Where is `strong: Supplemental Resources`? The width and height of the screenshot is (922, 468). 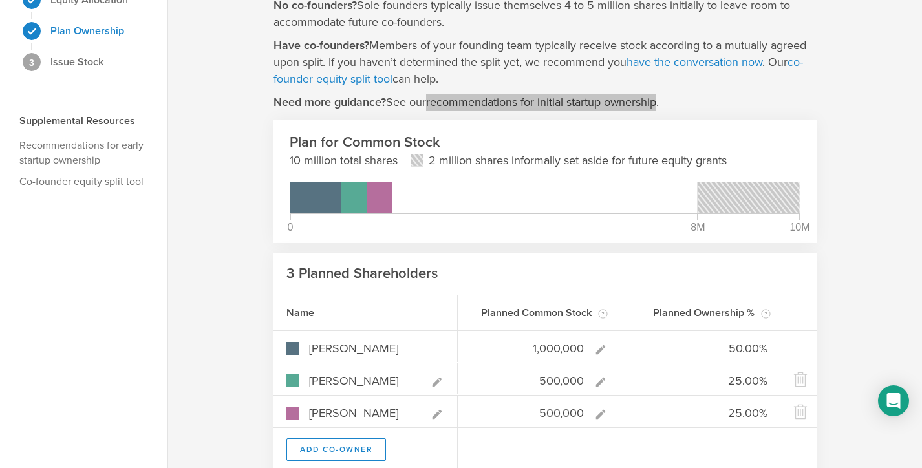 strong: Supplemental Resources is located at coordinates (77, 121).